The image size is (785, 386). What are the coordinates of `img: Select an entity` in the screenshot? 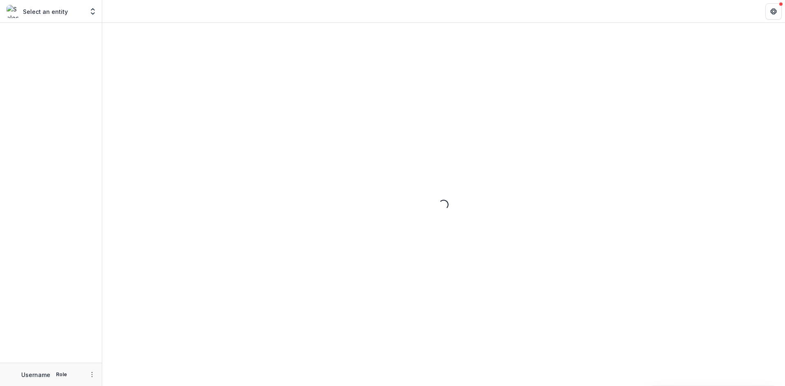 It's located at (13, 11).